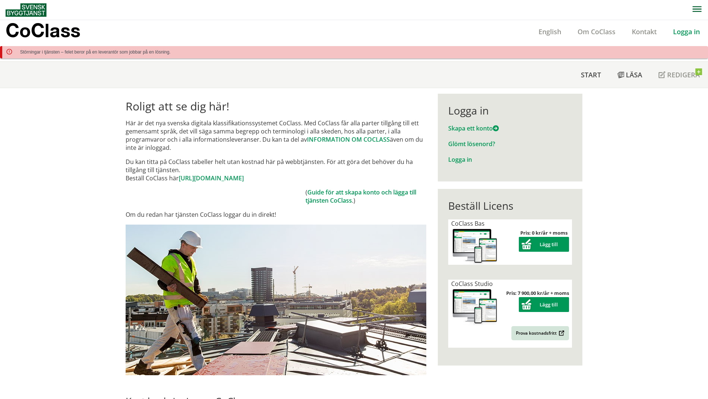  What do you see at coordinates (51, 32) in the screenshot?
I see `a: CoClass` at bounding box center [51, 32].